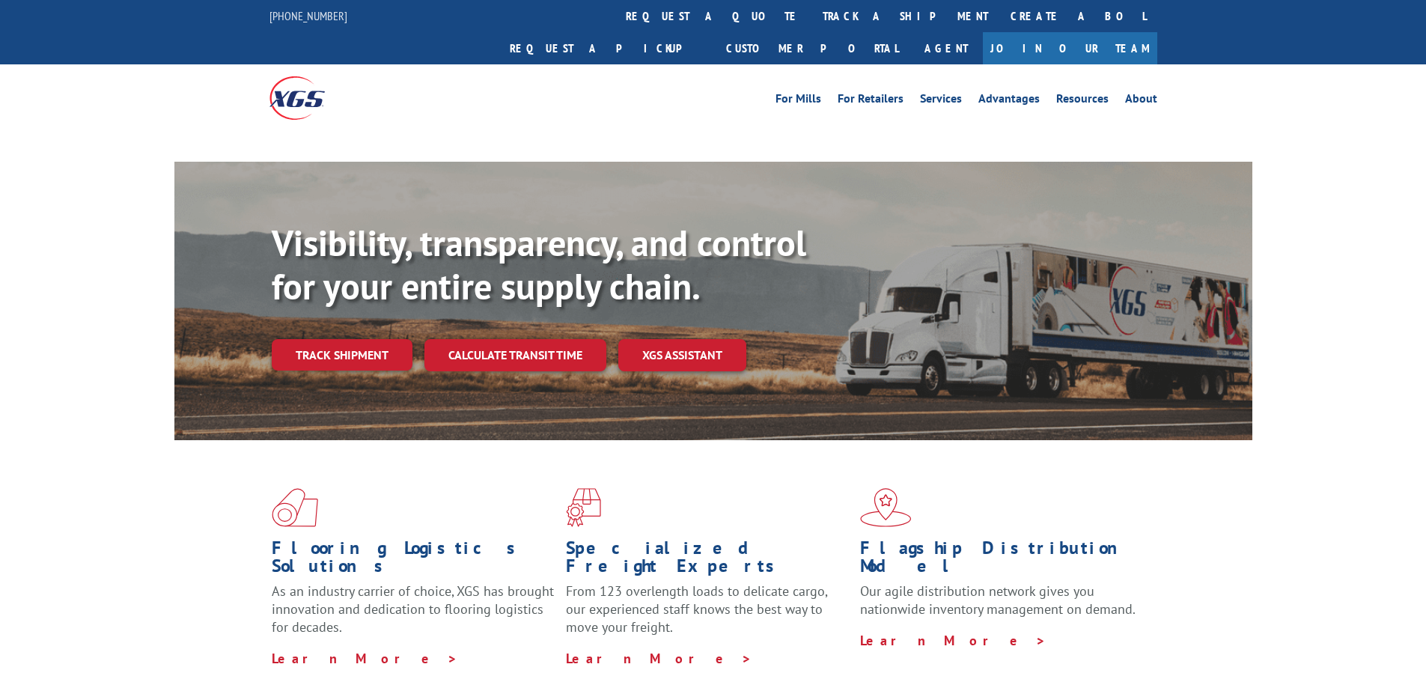 This screenshot has height=682, width=1426. What do you see at coordinates (707, 561) in the screenshot?
I see `h1: Specialized Freight Experts` at bounding box center [707, 561].